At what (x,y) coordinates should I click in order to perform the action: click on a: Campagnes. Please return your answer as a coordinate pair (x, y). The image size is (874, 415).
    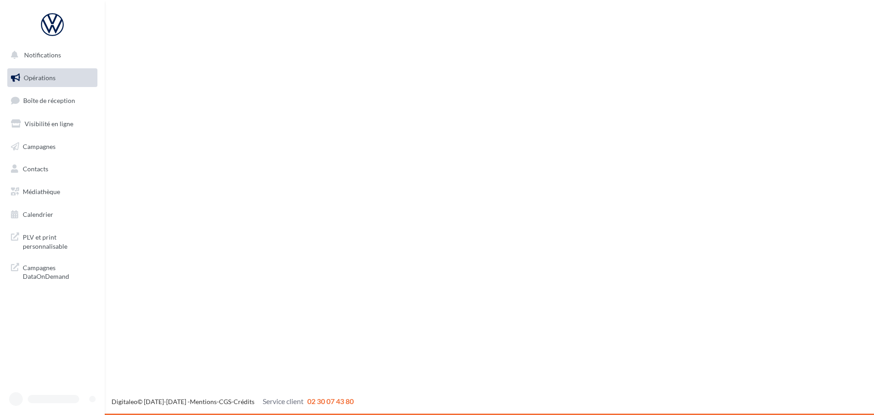
    Looking at the image, I should click on (52, 147).